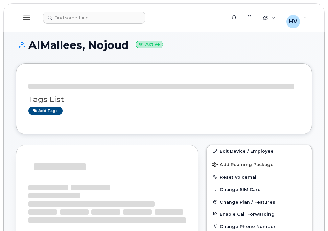 The height and width of the screenshot is (231, 328). Describe the element at coordinates (164, 45) in the screenshot. I see `h1: AlMallees, Nojoud` at that location.